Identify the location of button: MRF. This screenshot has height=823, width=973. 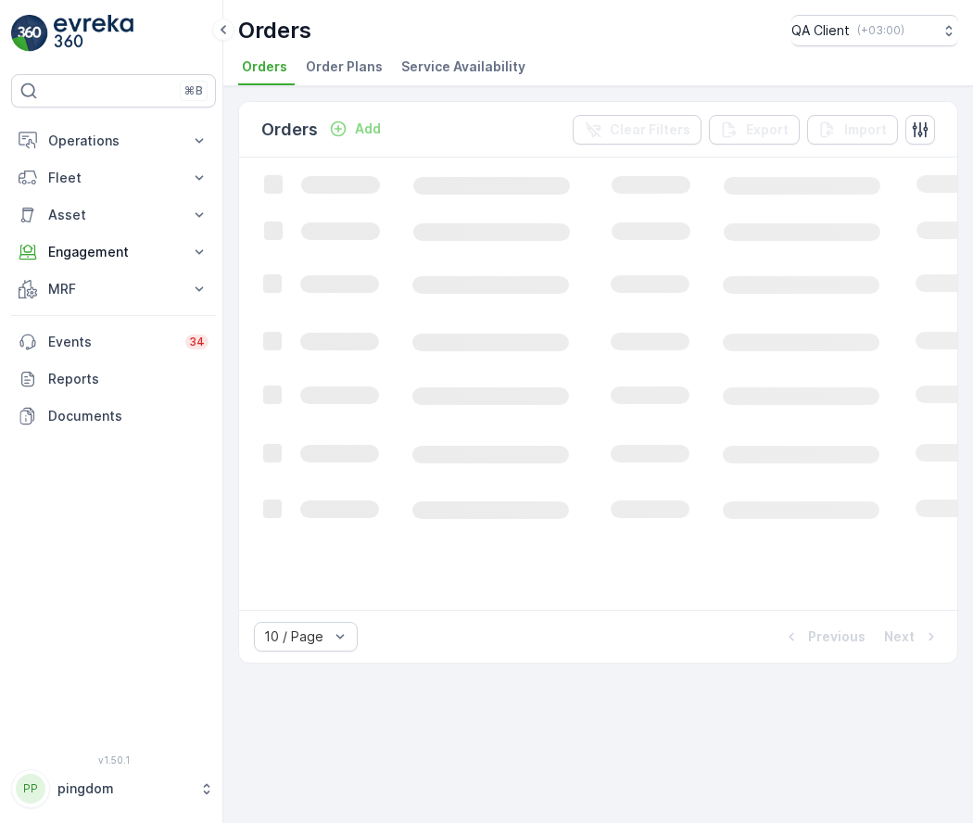
(113, 289).